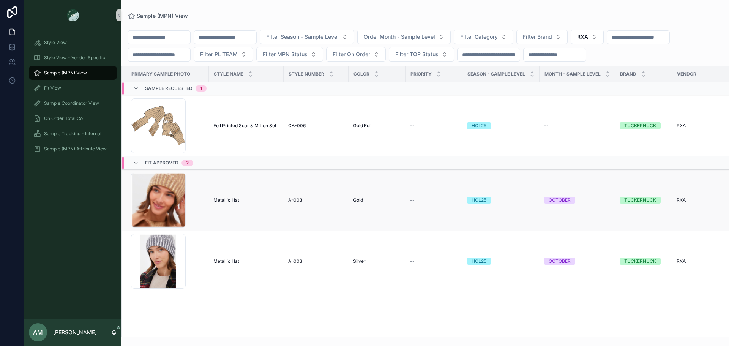 This screenshot has width=729, height=346. What do you see at coordinates (73, 149) in the screenshot?
I see `a: Sample (MPN) Attribute View` at bounding box center [73, 149].